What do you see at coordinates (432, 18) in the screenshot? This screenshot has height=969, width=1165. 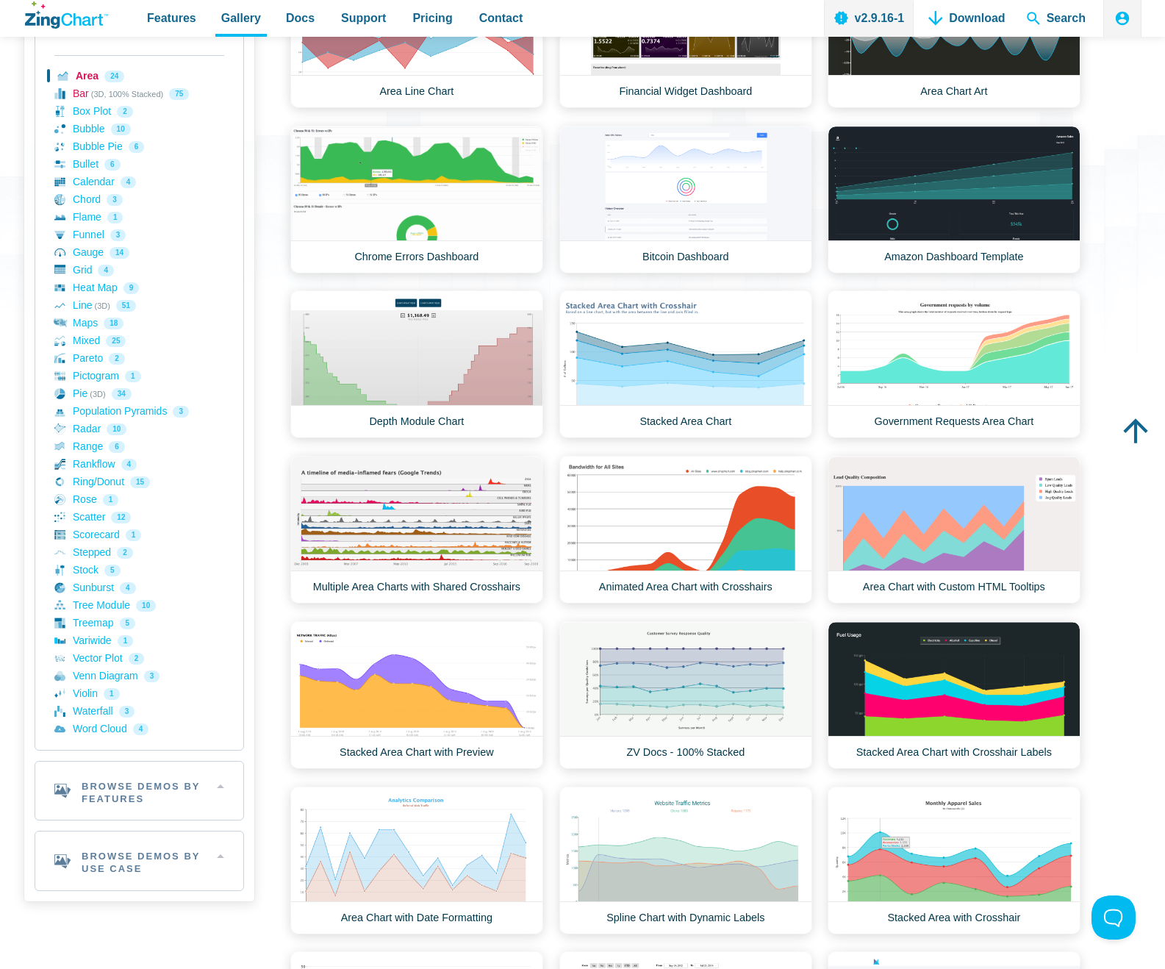 I see `span: Pricing` at bounding box center [432, 18].